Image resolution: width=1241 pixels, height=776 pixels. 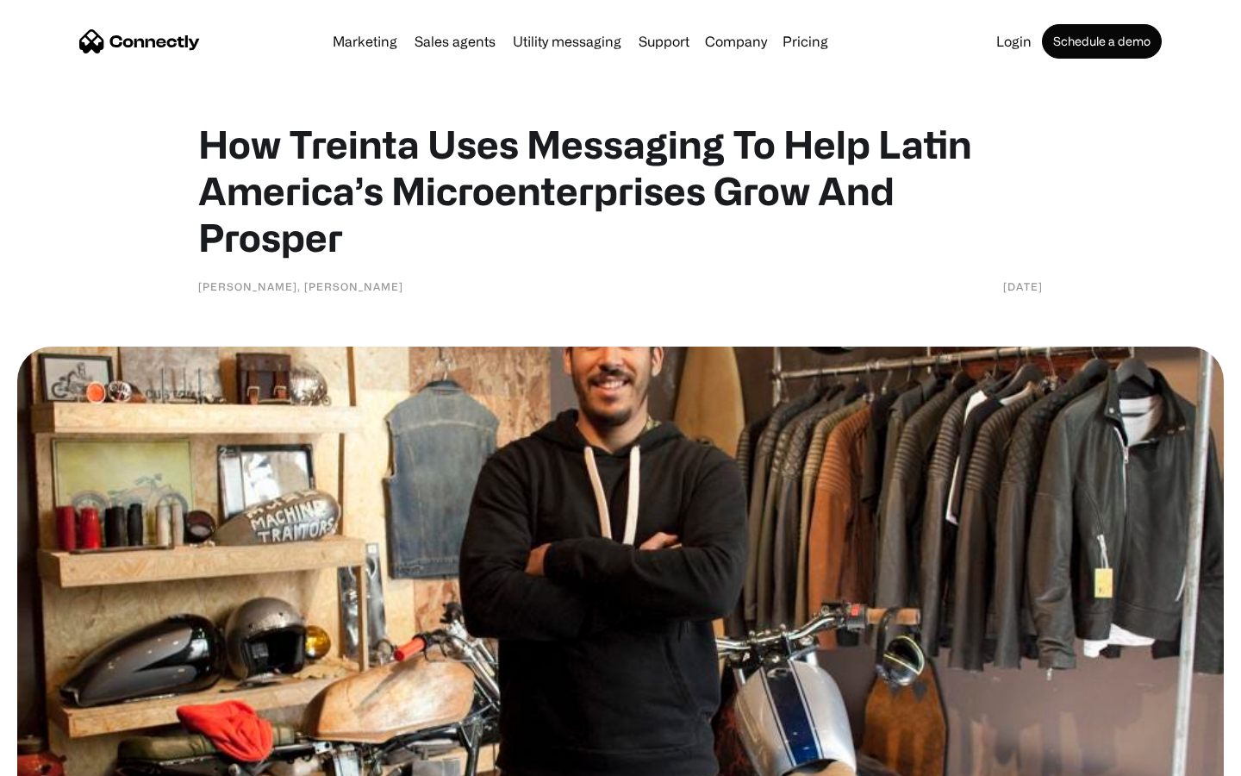 What do you see at coordinates (455, 41) in the screenshot?
I see `a: Sales agents` at bounding box center [455, 41].